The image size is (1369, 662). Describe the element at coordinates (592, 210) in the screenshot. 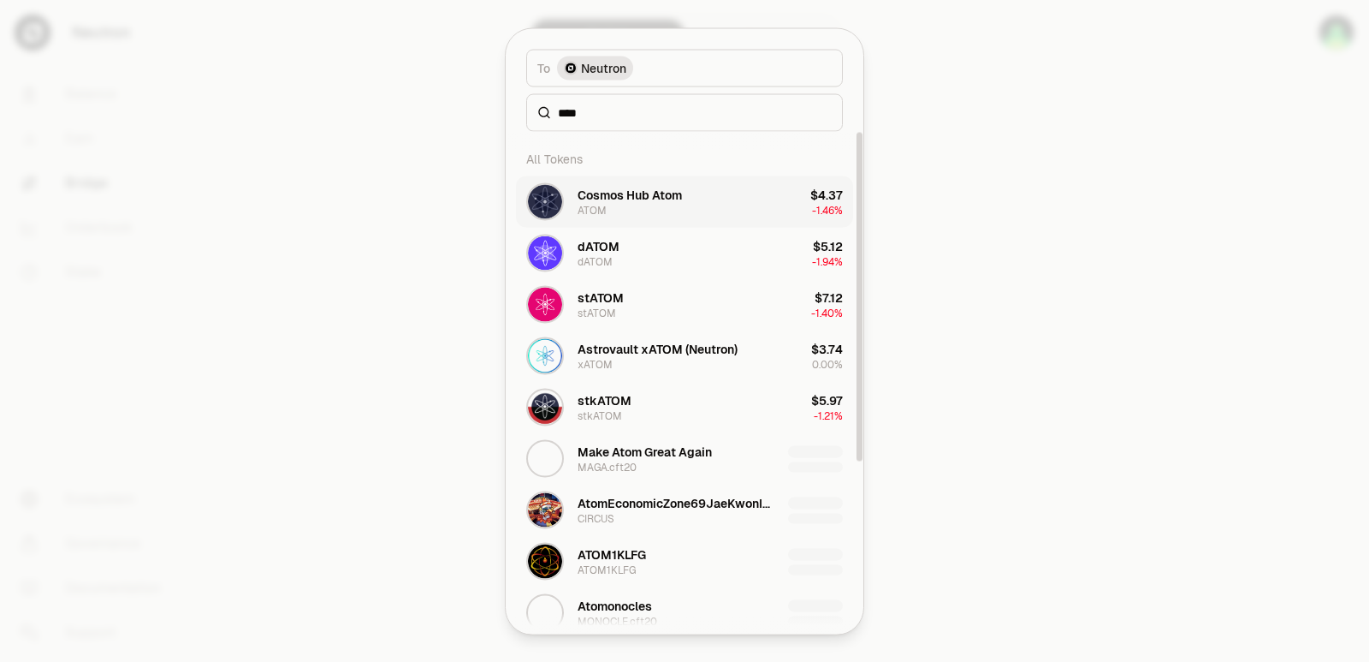

I see `div: ATOM` at that location.